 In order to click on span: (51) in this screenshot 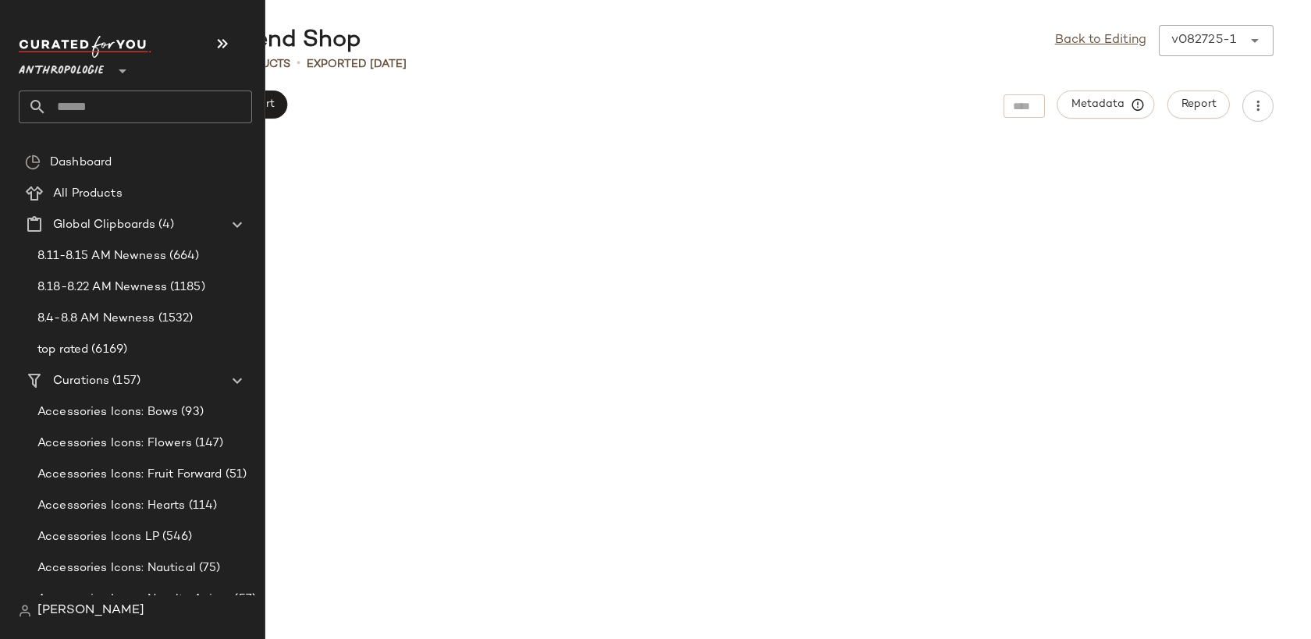, I will do `click(235, 475)`.